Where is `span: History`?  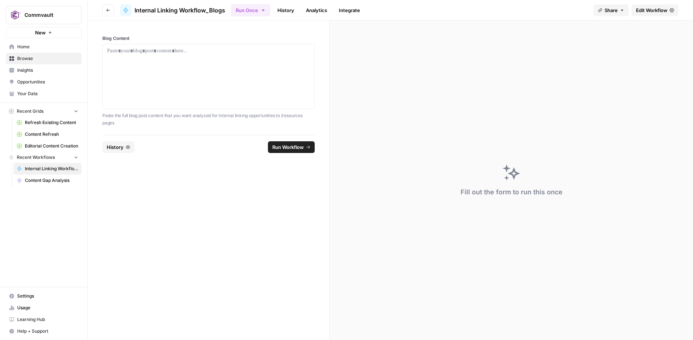 span: History is located at coordinates (115, 147).